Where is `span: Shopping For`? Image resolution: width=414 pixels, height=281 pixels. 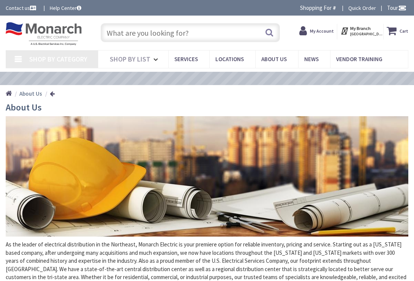
span: Shopping For is located at coordinates (316, 8).